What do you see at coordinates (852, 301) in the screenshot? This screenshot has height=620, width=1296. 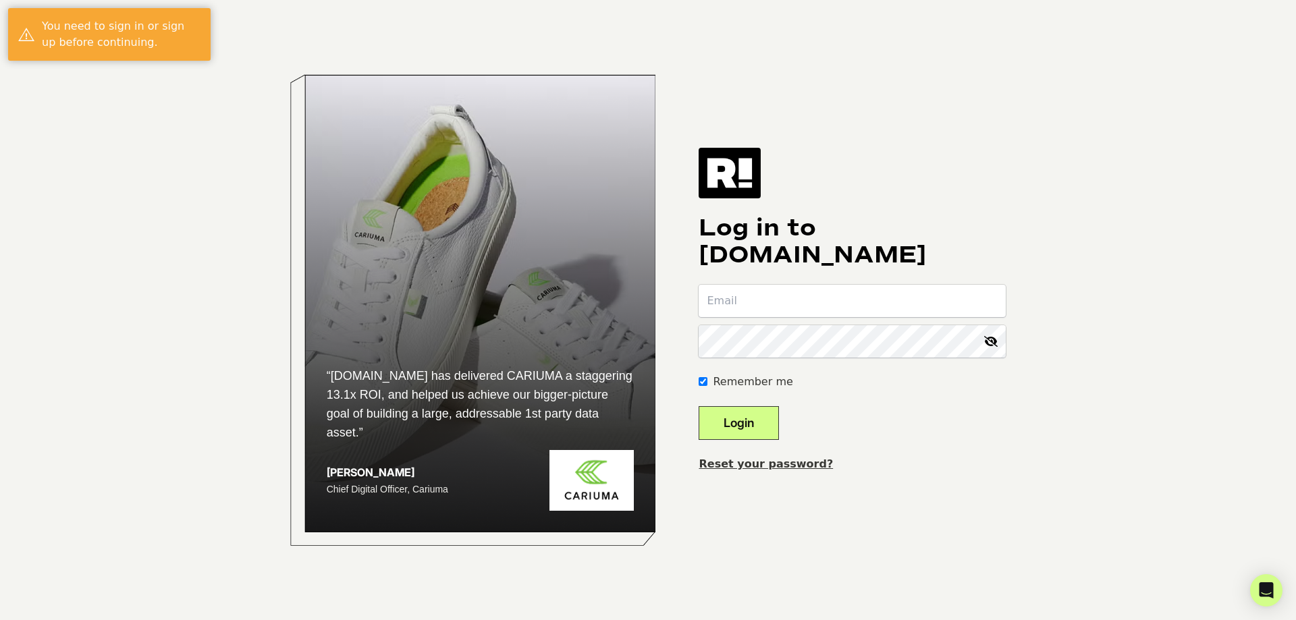 I see `input: Email` at bounding box center [852, 301].